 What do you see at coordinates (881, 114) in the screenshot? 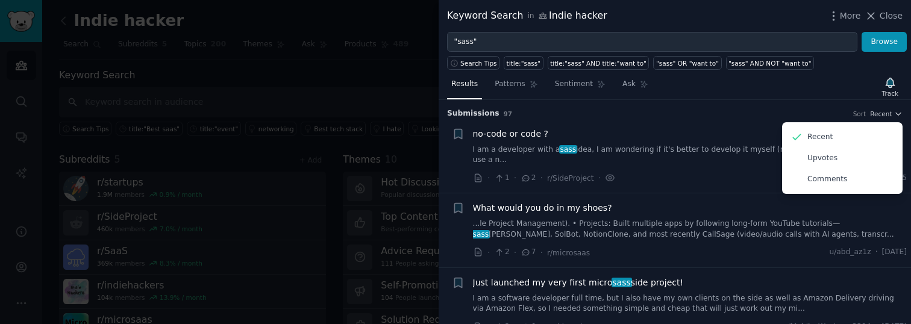
I see `span: Recent` at bounding box center [881, 114].